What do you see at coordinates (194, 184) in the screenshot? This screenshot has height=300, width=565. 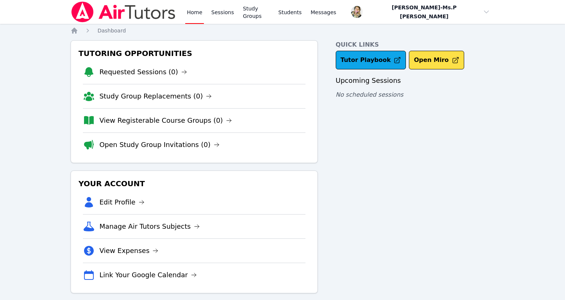 I see `h3: Your Account` at bounding box center [194, 184].